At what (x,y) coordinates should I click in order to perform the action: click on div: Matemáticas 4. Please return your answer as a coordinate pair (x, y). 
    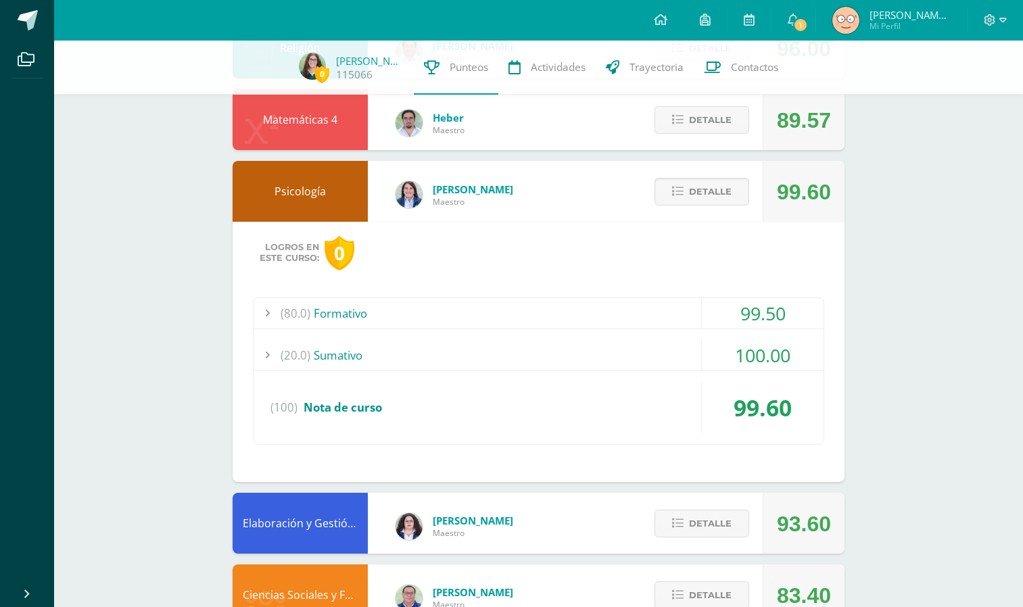
    Looking at the image, I should click on (300, 120).